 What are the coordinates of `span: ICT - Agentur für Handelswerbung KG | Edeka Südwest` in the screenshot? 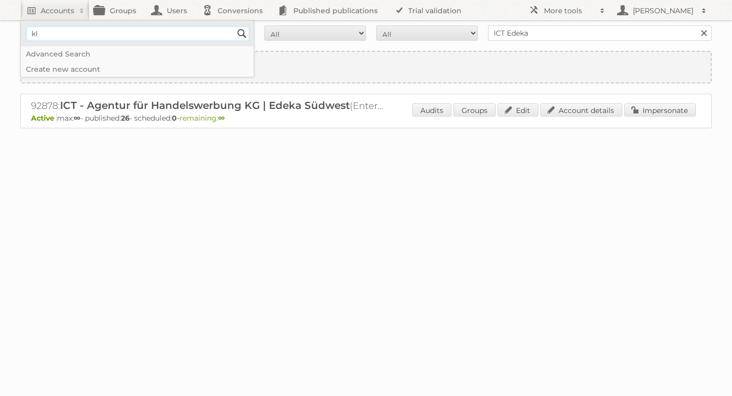 It's located at (205, 105).